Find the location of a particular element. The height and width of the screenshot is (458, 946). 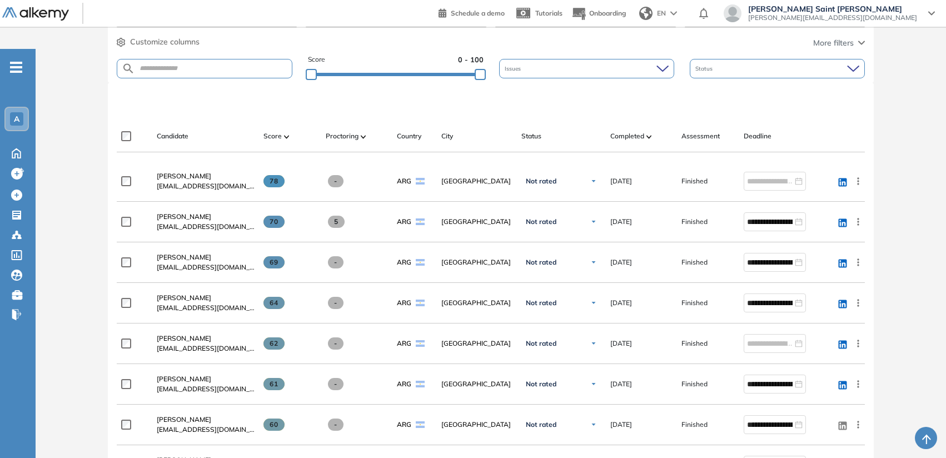

span: 64 is located at coordinates (274, 303).